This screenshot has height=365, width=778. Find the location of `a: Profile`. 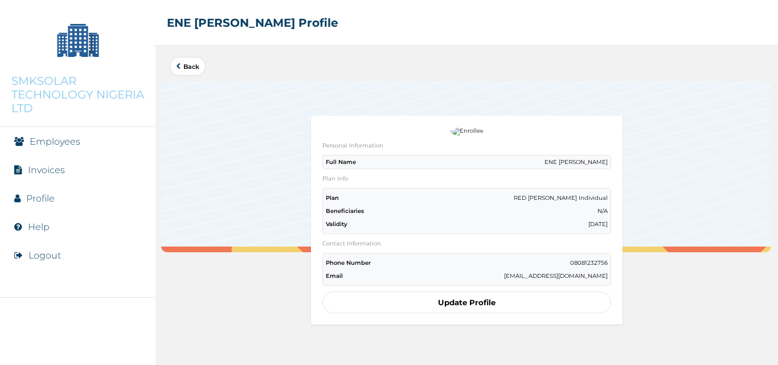

a: Profile is located at coordinates (40, 198).